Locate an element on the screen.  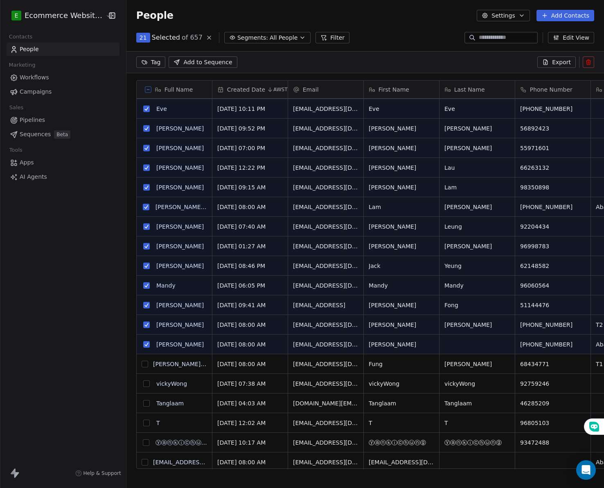
span: 92204434 is located at coordinates (553, 227).